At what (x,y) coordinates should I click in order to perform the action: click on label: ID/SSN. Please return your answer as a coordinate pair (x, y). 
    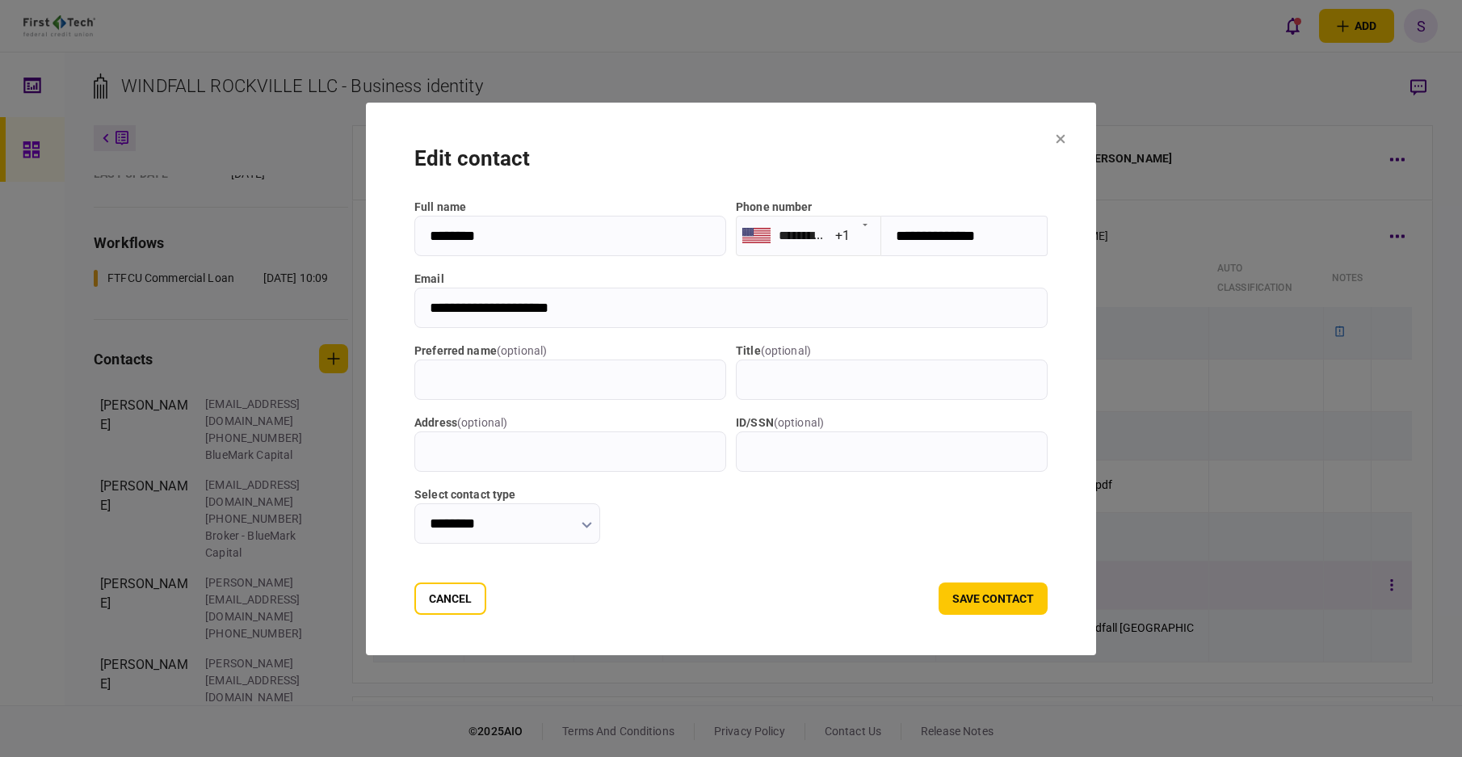
    Looking at the image, I should click on (892, 422).